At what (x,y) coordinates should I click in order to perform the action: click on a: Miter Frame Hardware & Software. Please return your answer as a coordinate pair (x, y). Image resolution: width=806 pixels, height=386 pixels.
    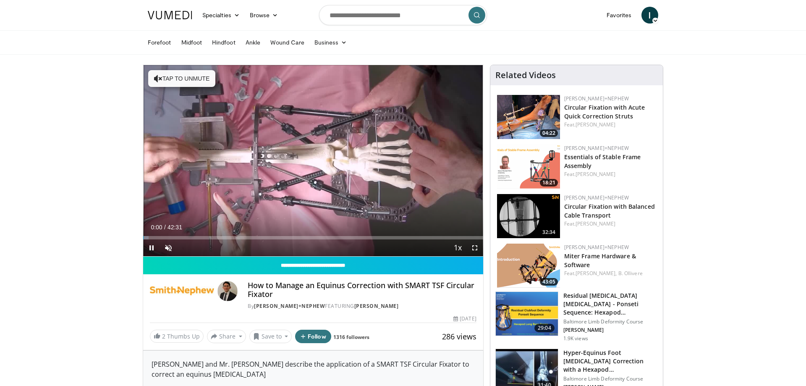
    Looking at the image, I should click on (600, 260).